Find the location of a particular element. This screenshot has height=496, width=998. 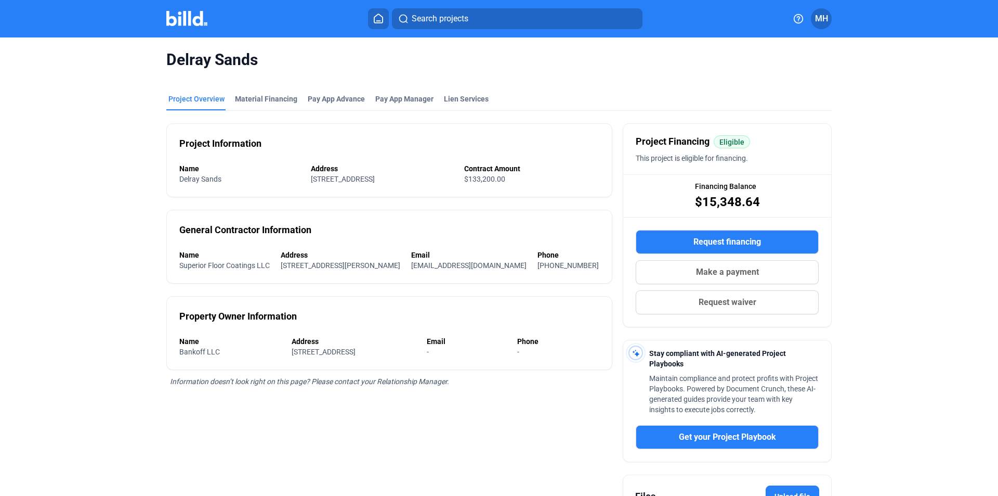

span: Information doesn’t look right on this page? Please contact your Relationship Manager. is located at coordinates (309, 381).